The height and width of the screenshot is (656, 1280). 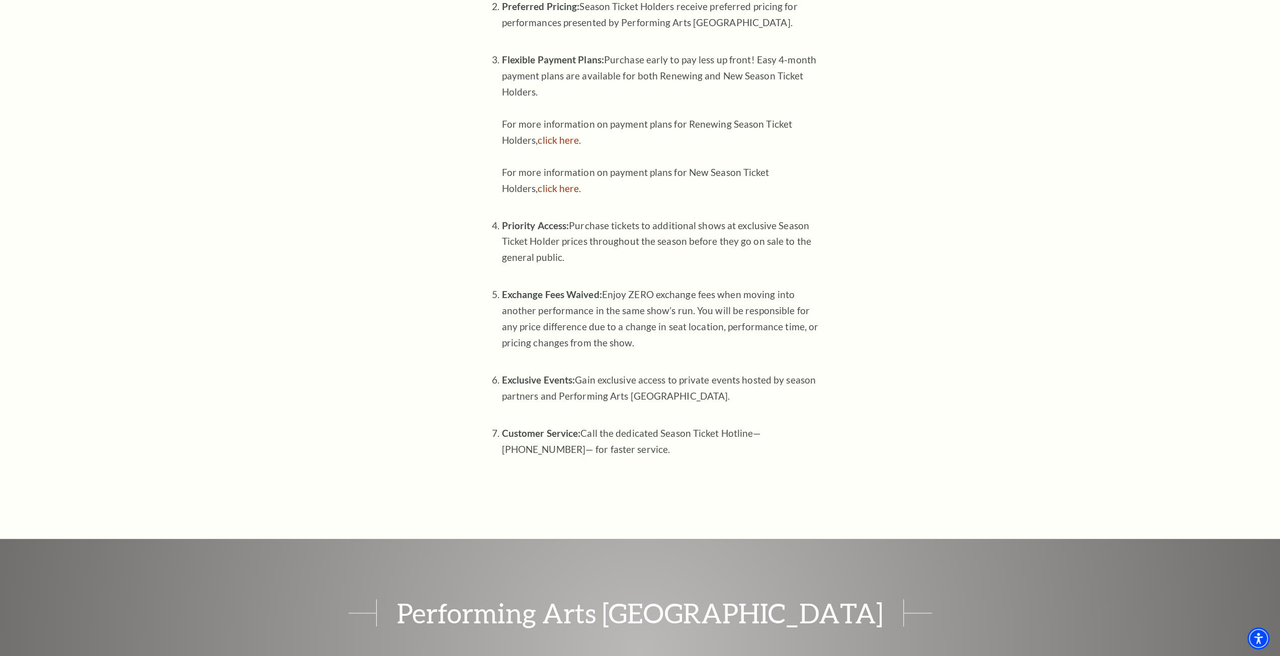 I want to click on p: For more information on payment plans for Renewing Season Ticket Holders, . For more information ..., so click(x=660, y=132).